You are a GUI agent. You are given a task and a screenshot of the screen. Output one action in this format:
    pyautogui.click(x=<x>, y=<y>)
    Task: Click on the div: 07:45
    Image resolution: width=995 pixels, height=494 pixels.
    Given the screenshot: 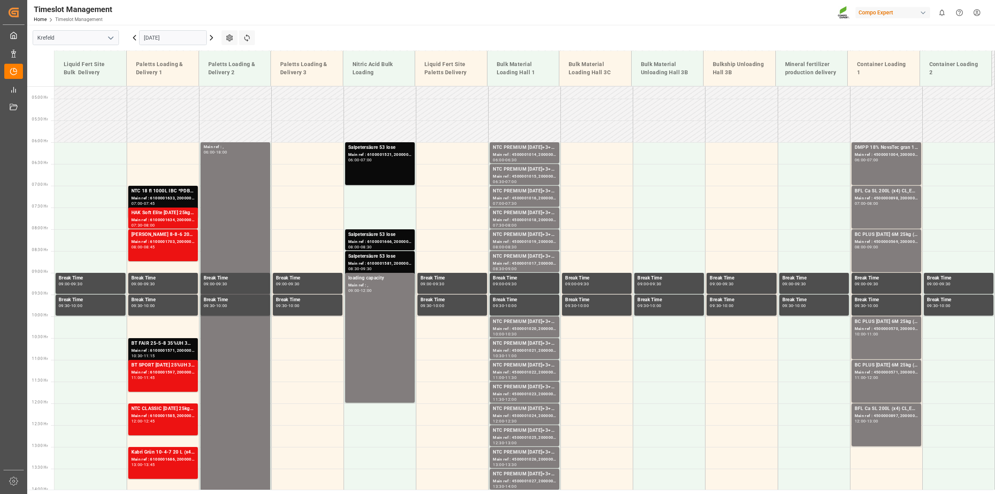 What is the action you would take?
    pyautogui.click(x=149, y=203)
    